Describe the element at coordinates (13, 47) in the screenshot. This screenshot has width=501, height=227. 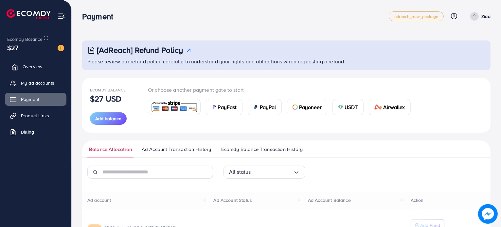
I see `span: $27` at that location.